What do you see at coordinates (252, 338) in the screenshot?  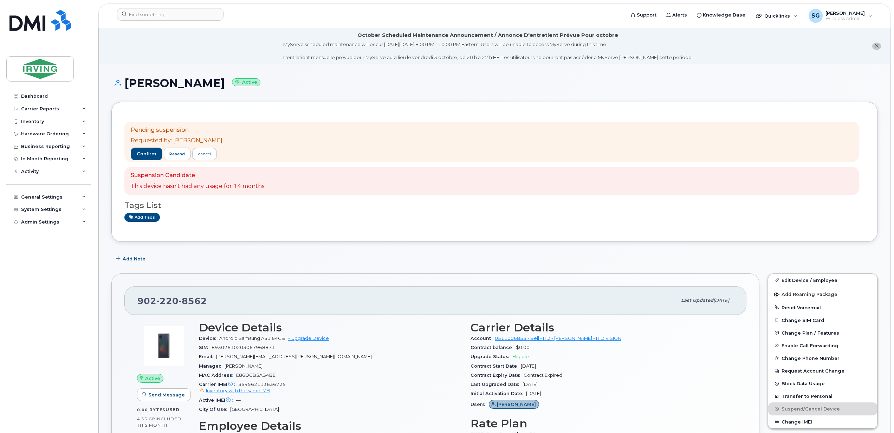 I see `span: Android Samsung A51 64GB` at bounding box center [252, 338].